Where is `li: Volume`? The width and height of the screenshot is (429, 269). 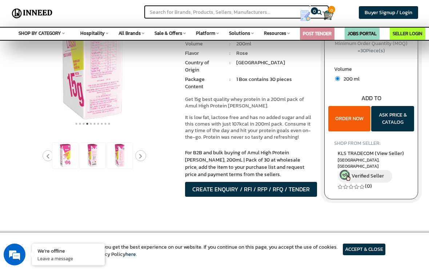
li: Volume is located at coordinates (204, 44).